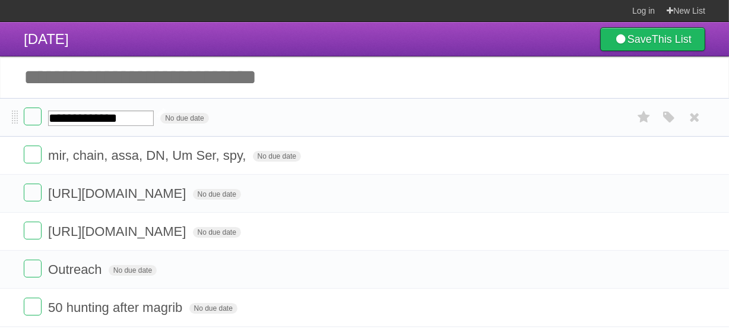 Image resolution: width=729 pixels, height=328 pixels. What do you see at coordinates (652, 39) in the screenshot?
I see `a: SaveThis List` at bounding box center [652, 39].